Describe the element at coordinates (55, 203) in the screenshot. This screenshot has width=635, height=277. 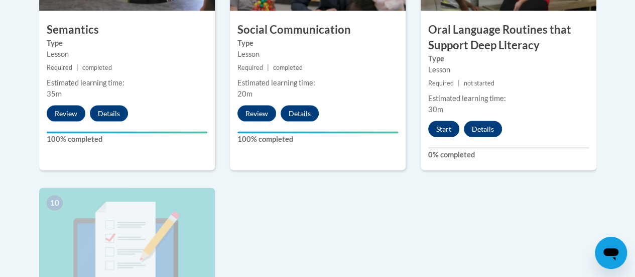
I see `span: 10` at that location.